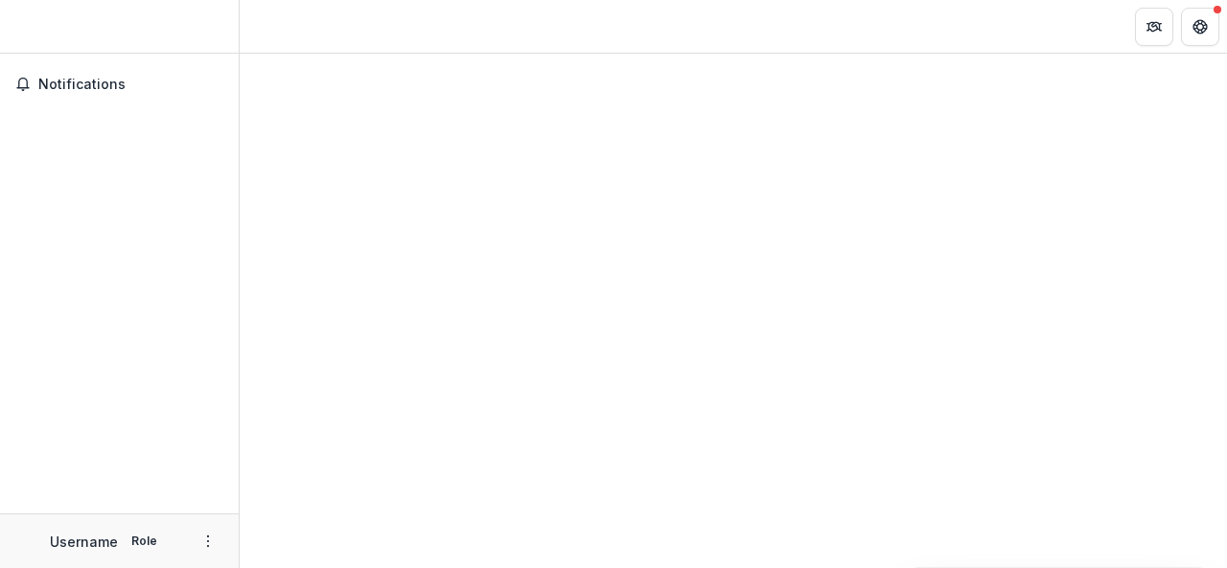 The height and width of the screenshot is (568, 1227). What do you see at coordinates (1154, 27) in the screenshot?
I see `button: Partners` at bounding box center [1154, 27].